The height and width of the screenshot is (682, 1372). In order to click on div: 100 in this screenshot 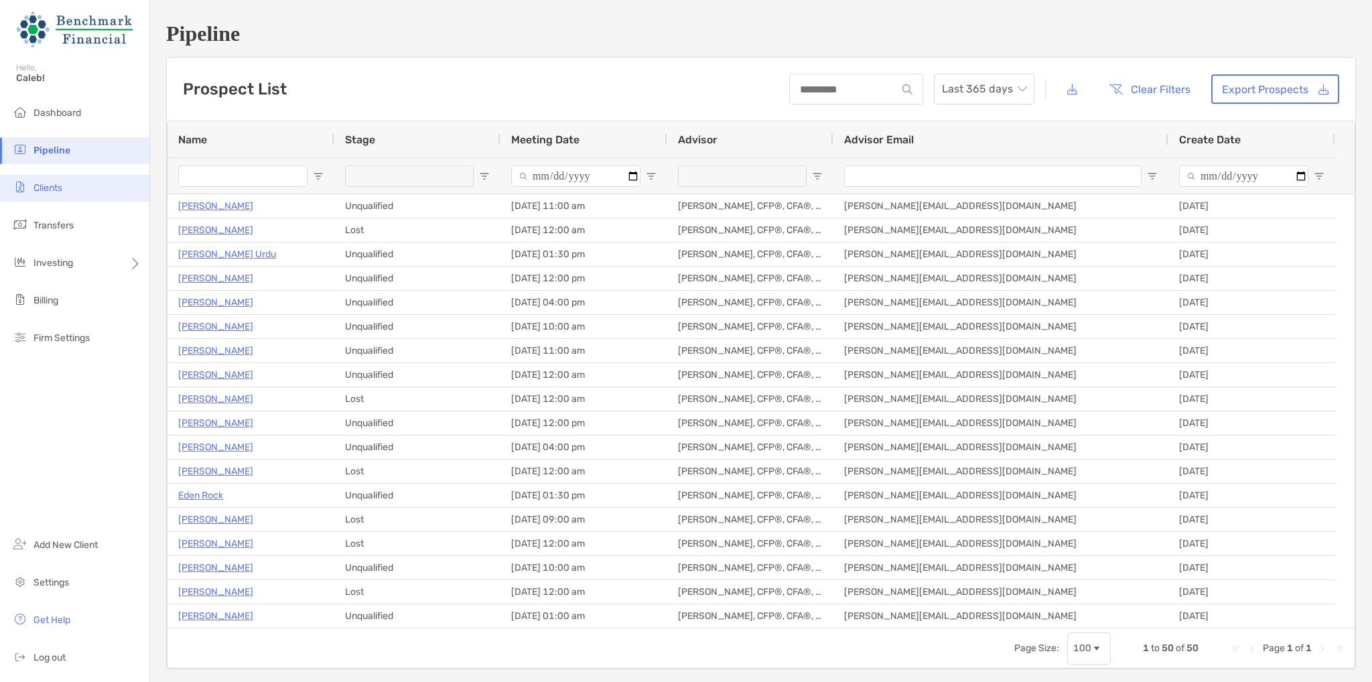, I will do `click(1082, 648)`.